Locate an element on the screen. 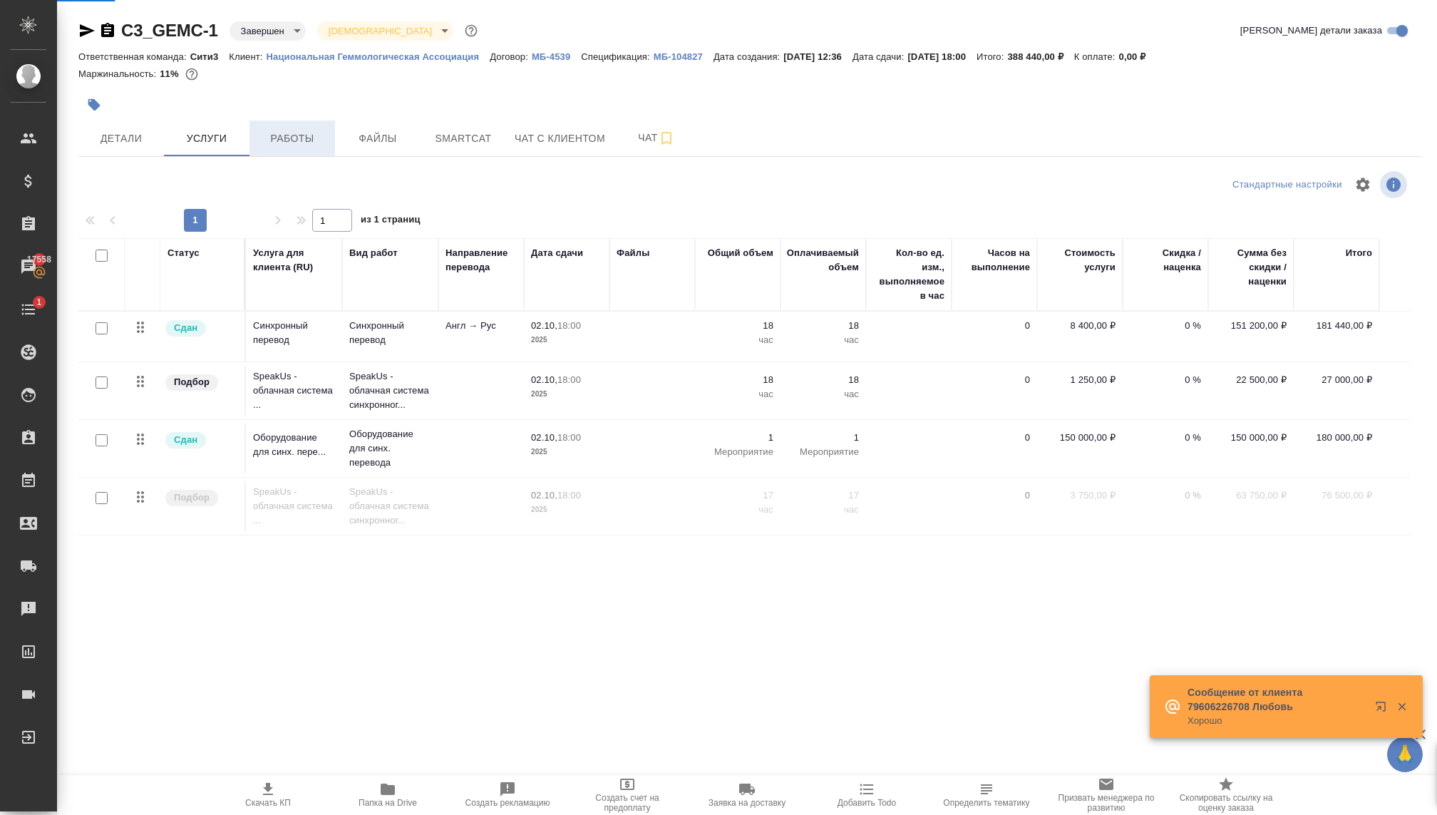  button: Добавить тэг is located at coordinates (94, 105).